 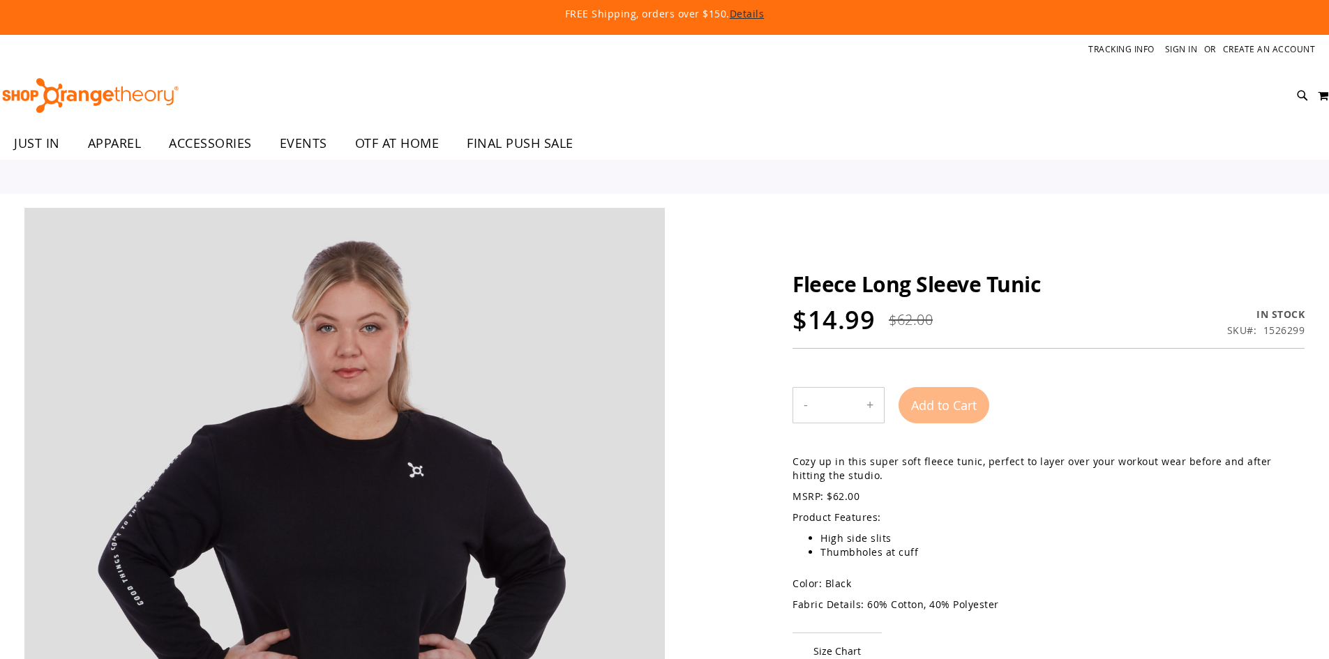 I want to click on p: Cozy up in this super soft fleece tunic, perfect to layer over your workout wear before and after..., so click(x=1049, y=469).